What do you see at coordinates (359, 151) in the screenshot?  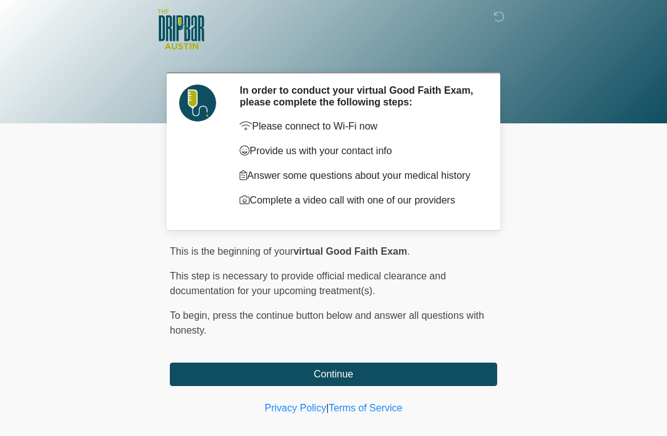 I see `p: Provide us with your contact info` at bounding box center [359, 151].